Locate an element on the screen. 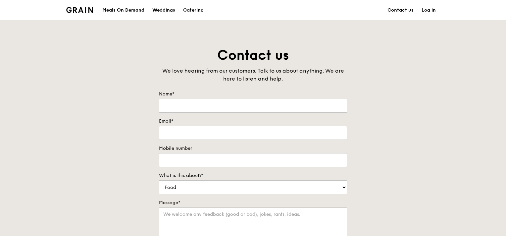 This screenshot has width=506, height=236. a: Catering is located at coordinates (193, 10).